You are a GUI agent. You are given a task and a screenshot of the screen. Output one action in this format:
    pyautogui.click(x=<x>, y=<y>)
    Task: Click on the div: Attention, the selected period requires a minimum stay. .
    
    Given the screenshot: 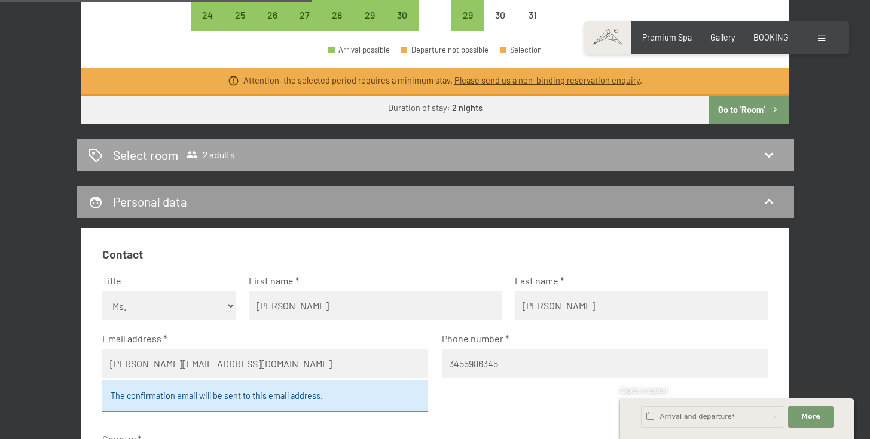 What is the action you would take?
    pyautogui.click(x=442, y=81)
    